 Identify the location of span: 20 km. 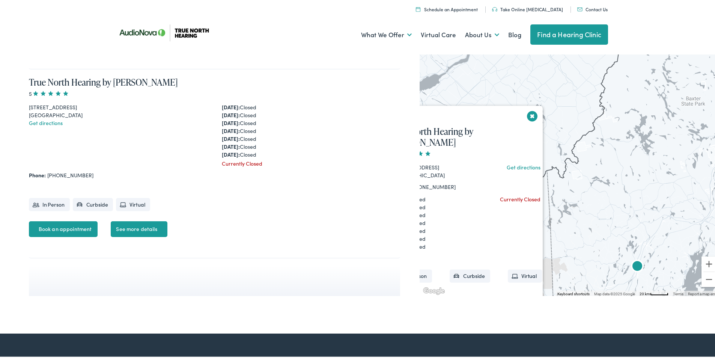
(644, 292).